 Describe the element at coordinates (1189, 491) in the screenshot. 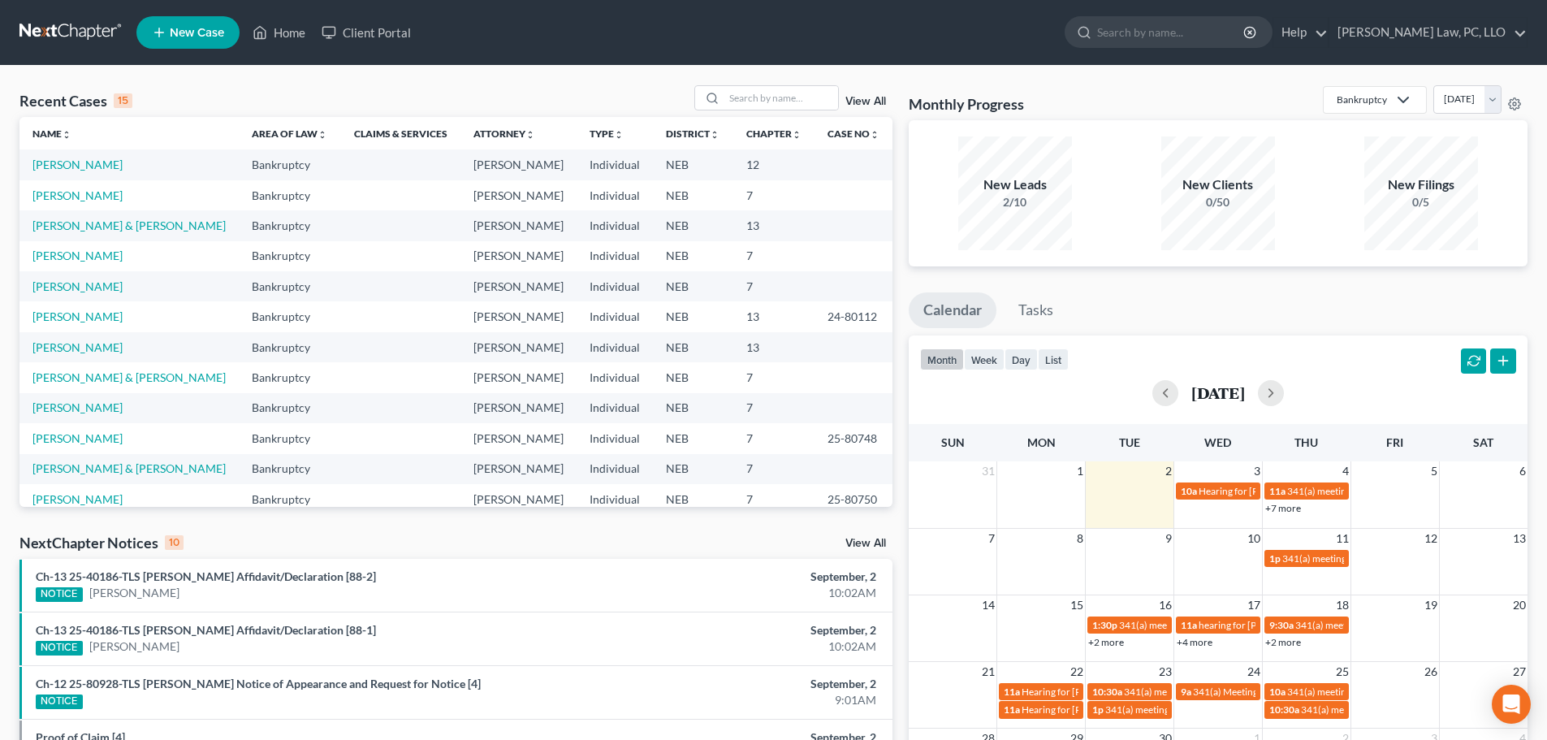

I see `span: 10a` at that location.